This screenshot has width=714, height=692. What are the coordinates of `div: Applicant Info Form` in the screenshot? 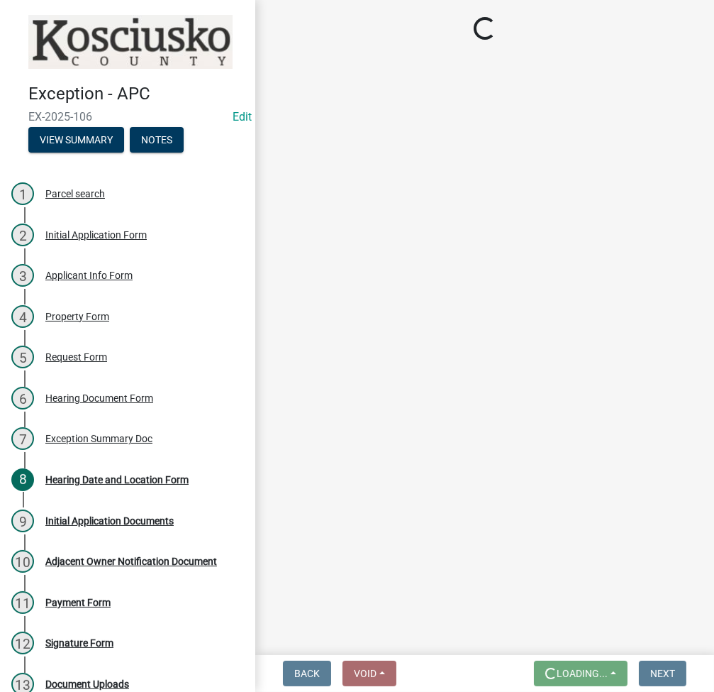 It's located at (89, 275).